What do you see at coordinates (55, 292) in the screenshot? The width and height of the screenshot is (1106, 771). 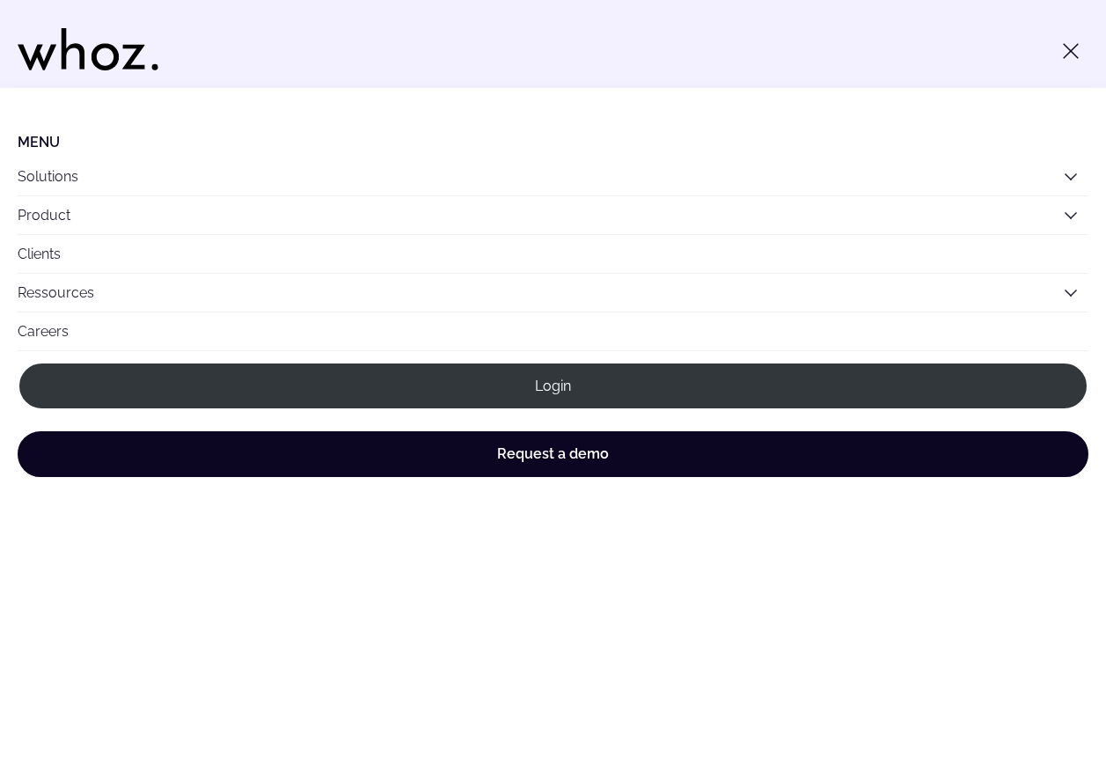 I see `a: Ressources` at bounding box center [55, 292].